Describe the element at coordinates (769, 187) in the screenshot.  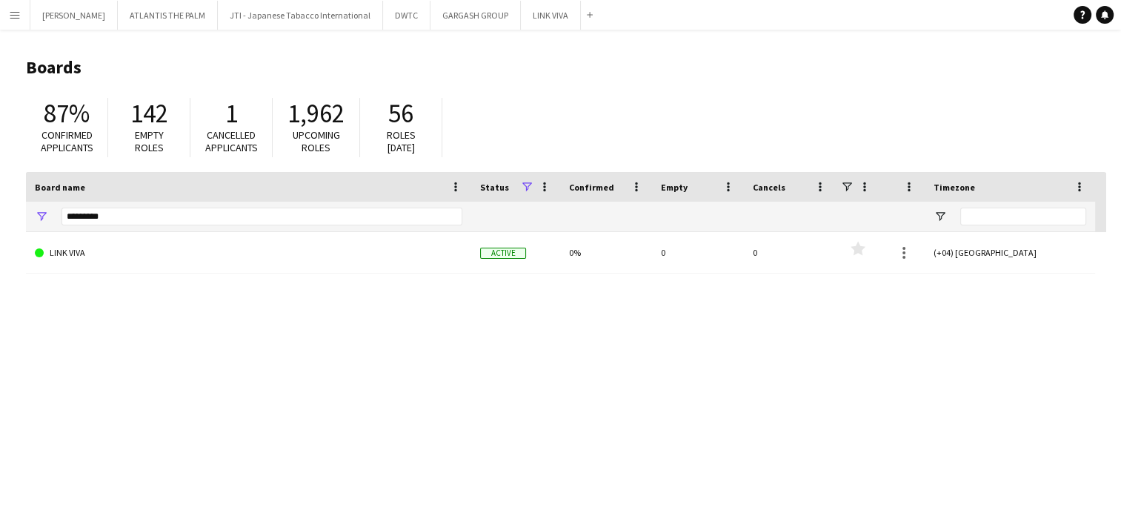
I see `span: Cancels` at that location.